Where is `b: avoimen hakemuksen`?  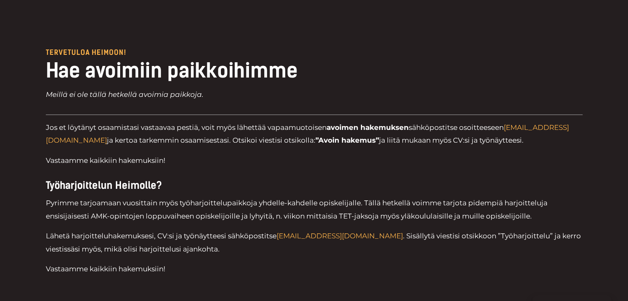
b: avoimen hakemuksen is located at coordinates (368, 128).